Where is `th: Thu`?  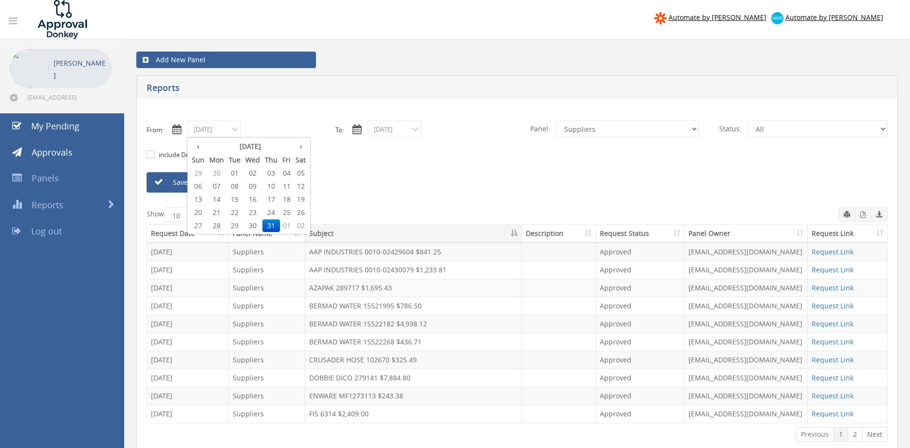 th: Thu is located at coordinates (271, 160).